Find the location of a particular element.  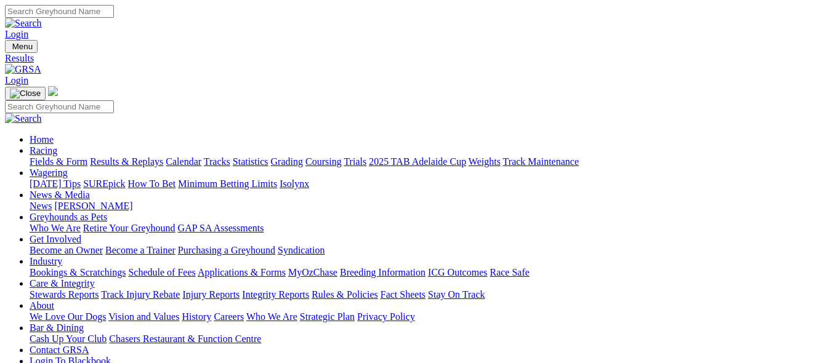

a: Stewards Reports is located at coordinates (64, 294).